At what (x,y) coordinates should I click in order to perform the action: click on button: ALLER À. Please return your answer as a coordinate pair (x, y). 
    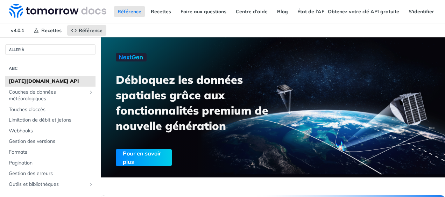
    Looking at the image, I should click on (50, 50).